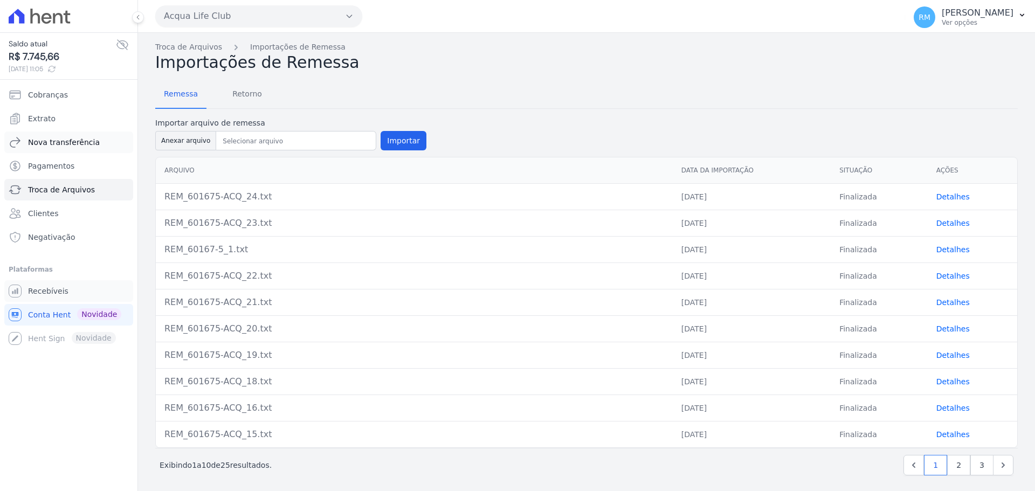  What do you see at coordinates (414, 302) in the screenshot?
I see `div: REM_601675-ACQ_21.txt` at bounding box center [414, 302].